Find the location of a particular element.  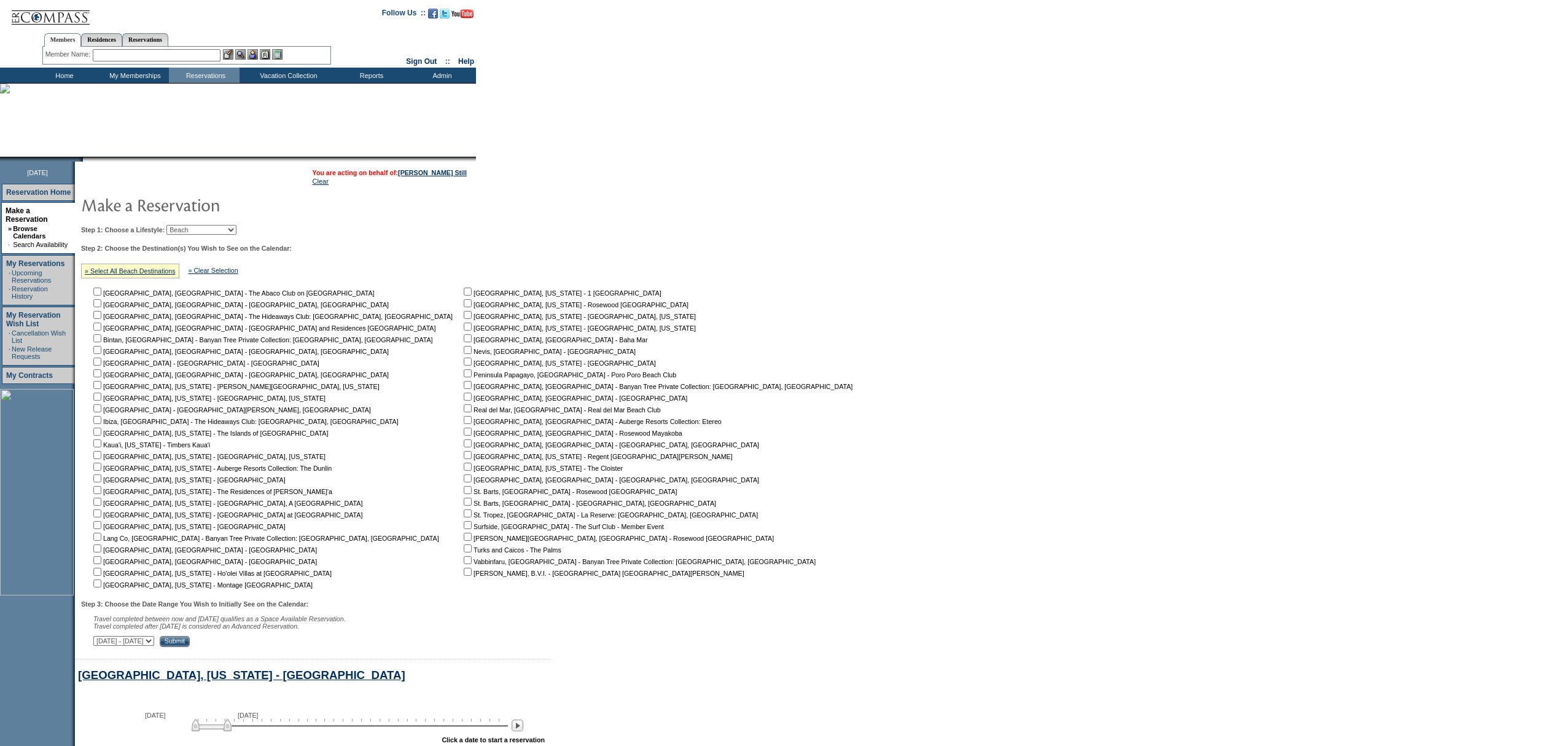

a: Browse Calendars is located at coordinates (29, 232).